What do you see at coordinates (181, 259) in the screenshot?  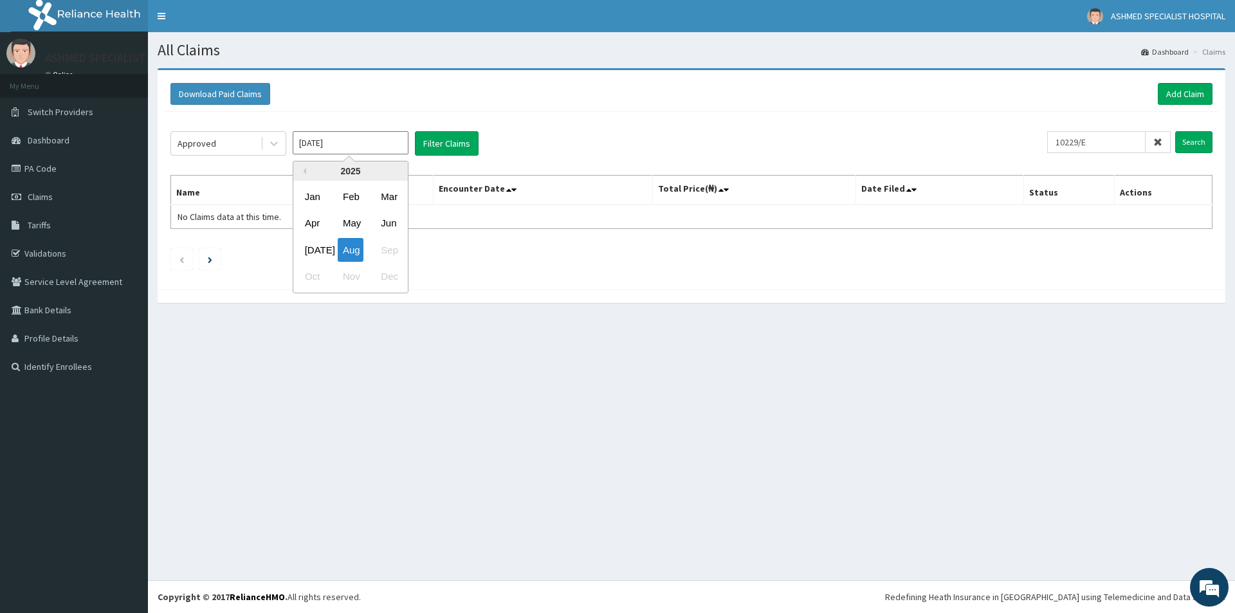 I see `a: Previous page` at bounding box center [181, 259].